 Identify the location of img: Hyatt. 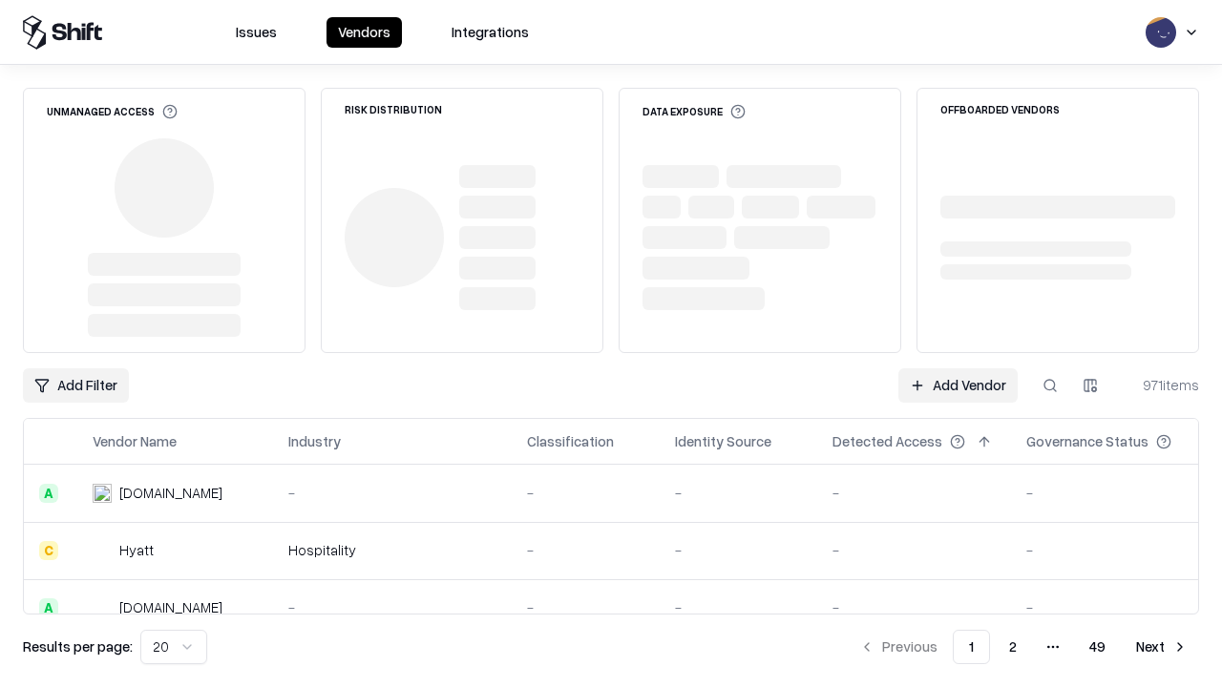
(102, 551).